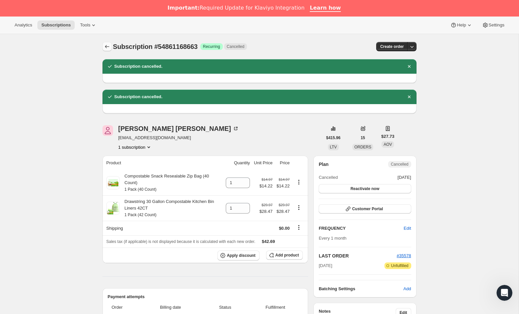 Image resolution: width=519 pixels, height=314 pixels. What do you see at coordinates (361, 289) in the screenshot?
I see `h6: Batching Settings` at bounding box center [361, 289].